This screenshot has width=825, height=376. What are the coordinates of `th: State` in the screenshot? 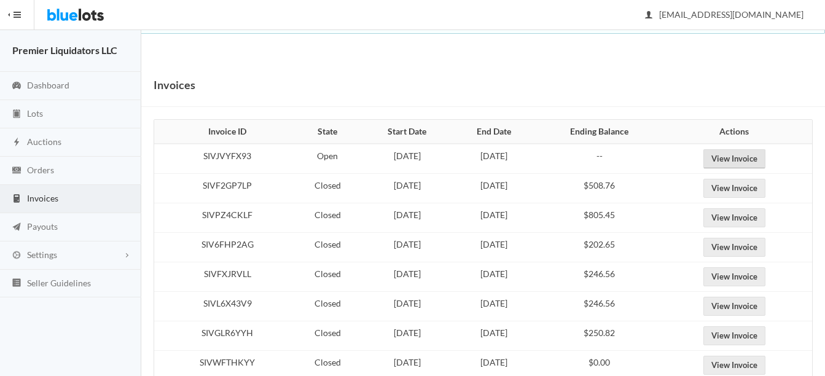 It's located at (328, 132).